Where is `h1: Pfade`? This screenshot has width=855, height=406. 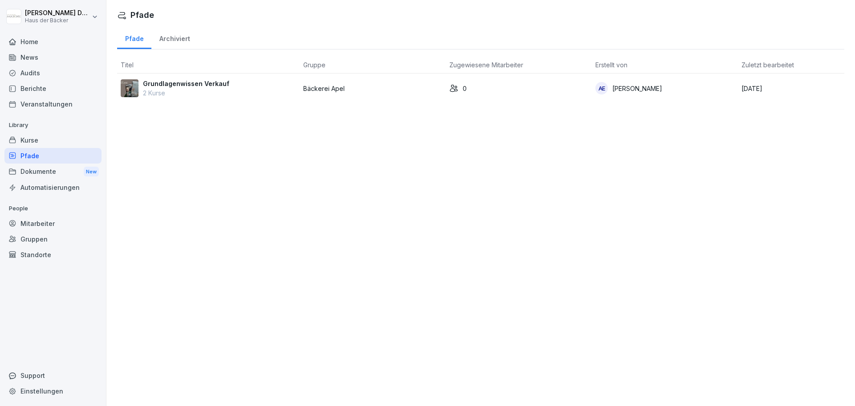
h1: Pfade is located at coordinates (142, 15).